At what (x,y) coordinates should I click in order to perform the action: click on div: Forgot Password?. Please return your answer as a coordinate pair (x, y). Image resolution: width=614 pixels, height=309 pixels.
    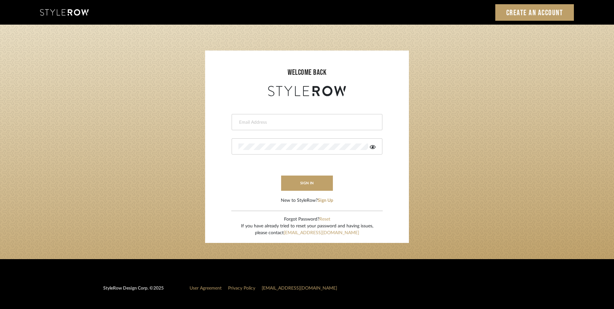
    Looking at the image, I should click on (307, 219).